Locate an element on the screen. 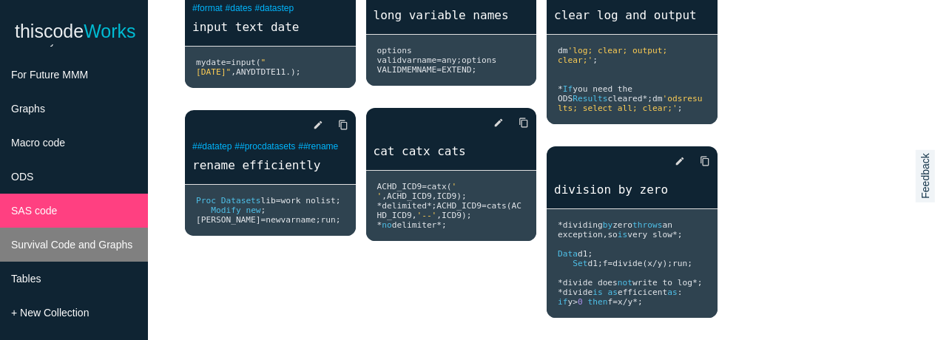  span: catx is located at coordinates (436, 186).